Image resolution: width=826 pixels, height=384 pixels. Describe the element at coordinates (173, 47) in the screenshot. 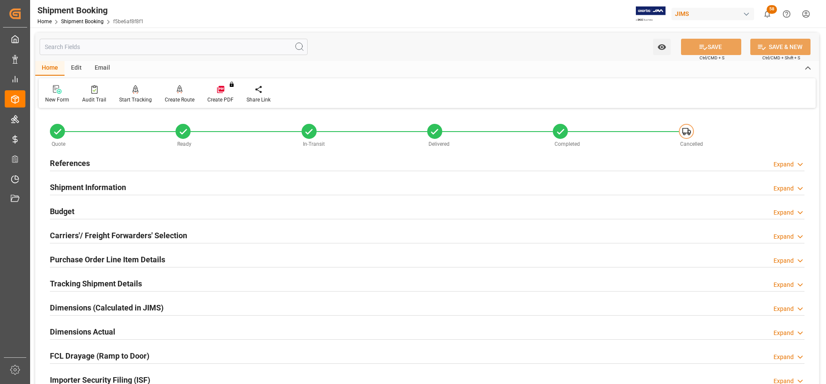

I see `input: Search Fields` at that location.